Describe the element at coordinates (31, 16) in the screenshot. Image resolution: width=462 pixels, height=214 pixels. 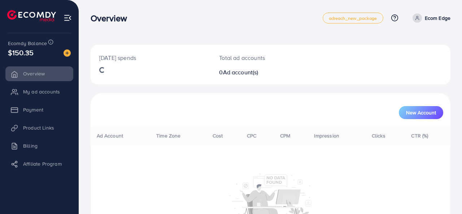
I see `img: logo` at that location.